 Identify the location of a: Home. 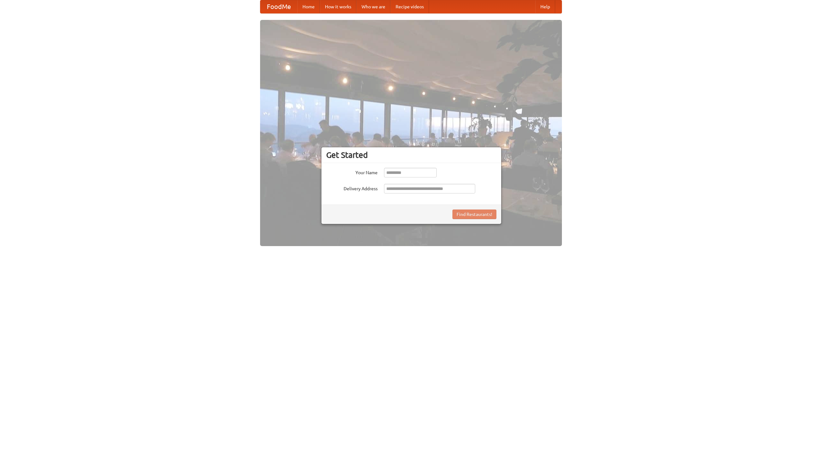
(308, 7).